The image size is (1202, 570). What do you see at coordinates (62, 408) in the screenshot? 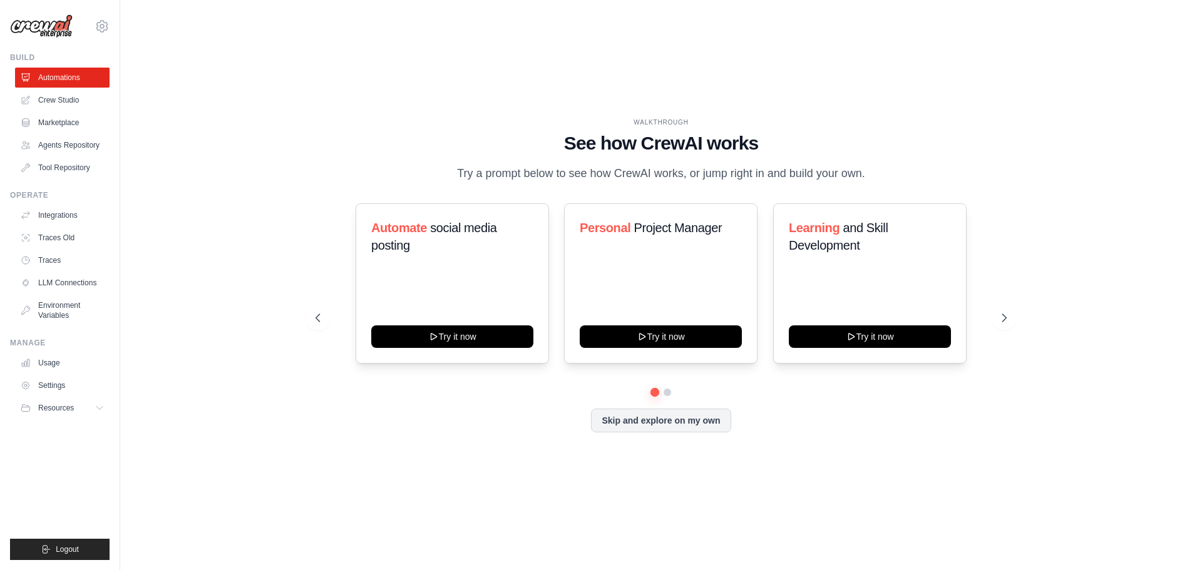
I see `button: Resources` at bounding box center [62, 408].